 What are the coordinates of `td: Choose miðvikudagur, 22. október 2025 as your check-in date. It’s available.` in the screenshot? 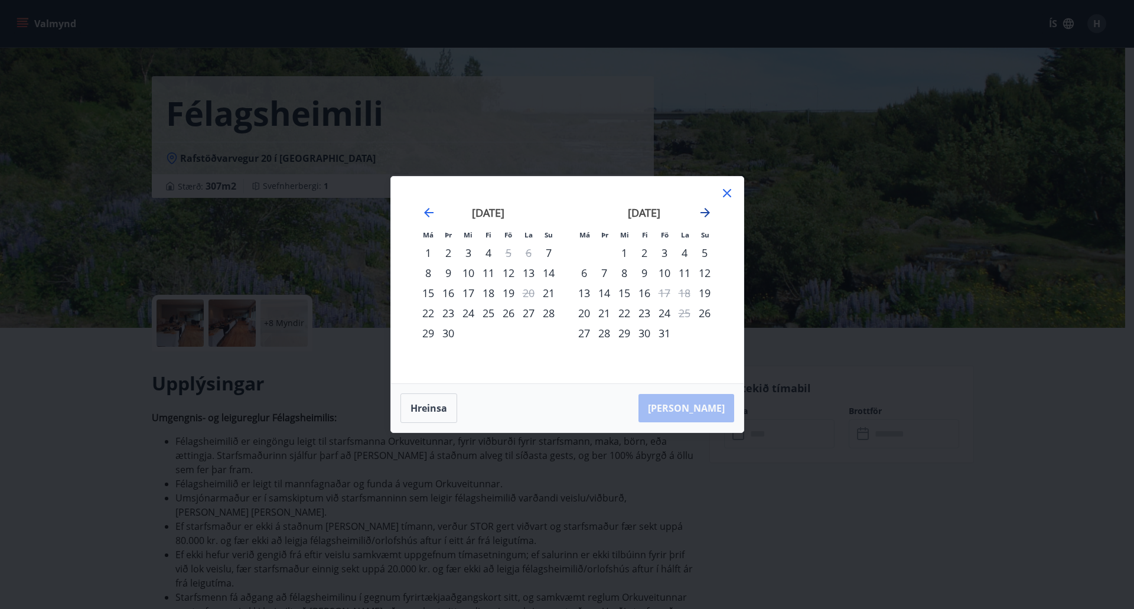 It's located at (624, 313).